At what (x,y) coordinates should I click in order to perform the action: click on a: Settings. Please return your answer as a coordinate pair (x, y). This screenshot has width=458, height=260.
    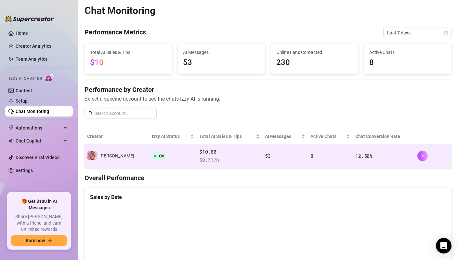
    Looking at the image, I should click on (24, 171).